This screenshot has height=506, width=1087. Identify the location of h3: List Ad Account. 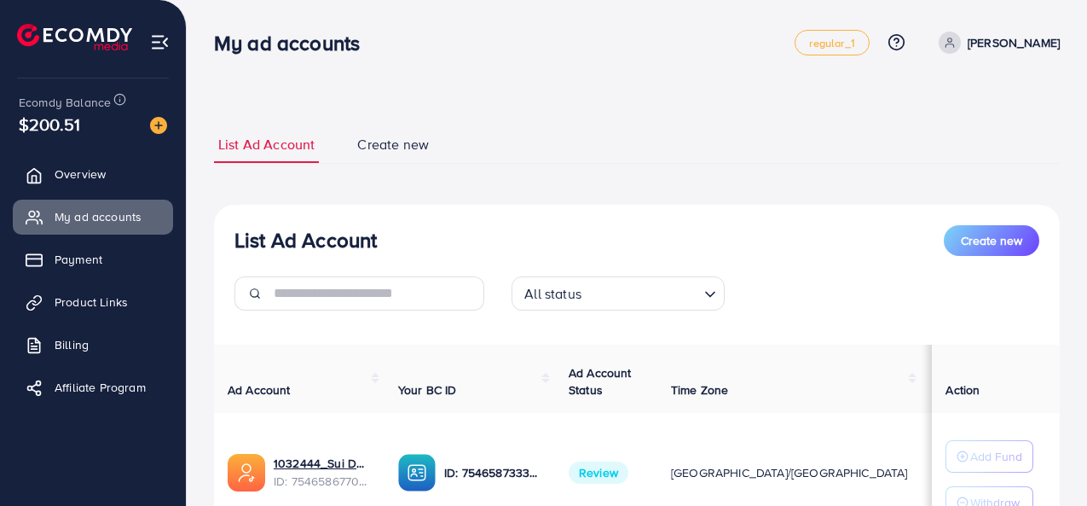
(305, 240).